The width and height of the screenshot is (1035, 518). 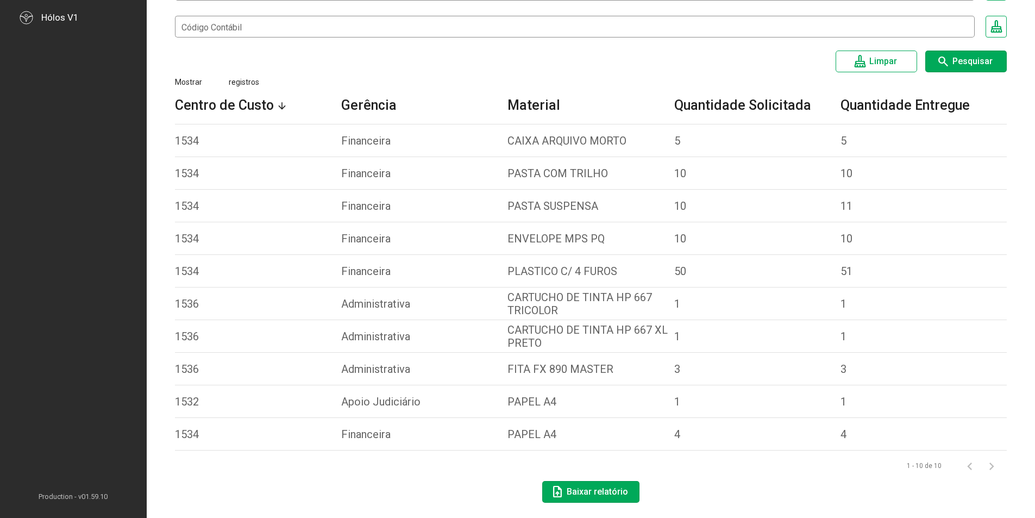 What do you see at coordinates (923, 105) in the screenshot?
I see `div: Quantidade Entregue` at bounding box center [923, 105].